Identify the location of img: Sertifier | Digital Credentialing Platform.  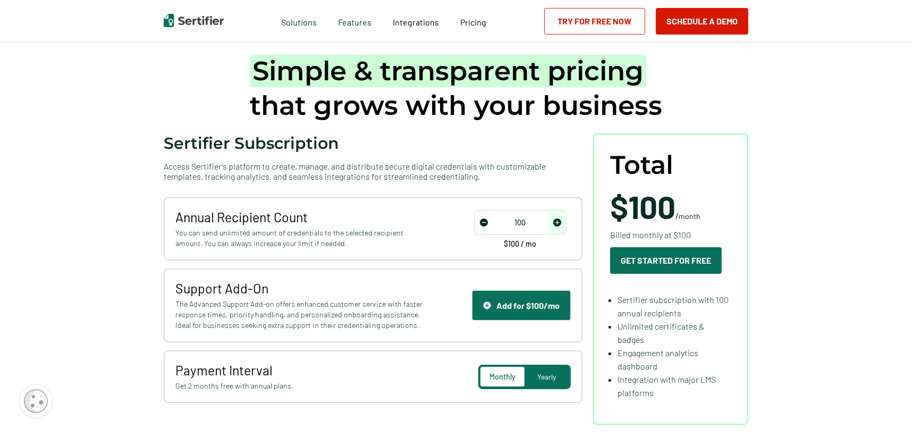
(194, 20).